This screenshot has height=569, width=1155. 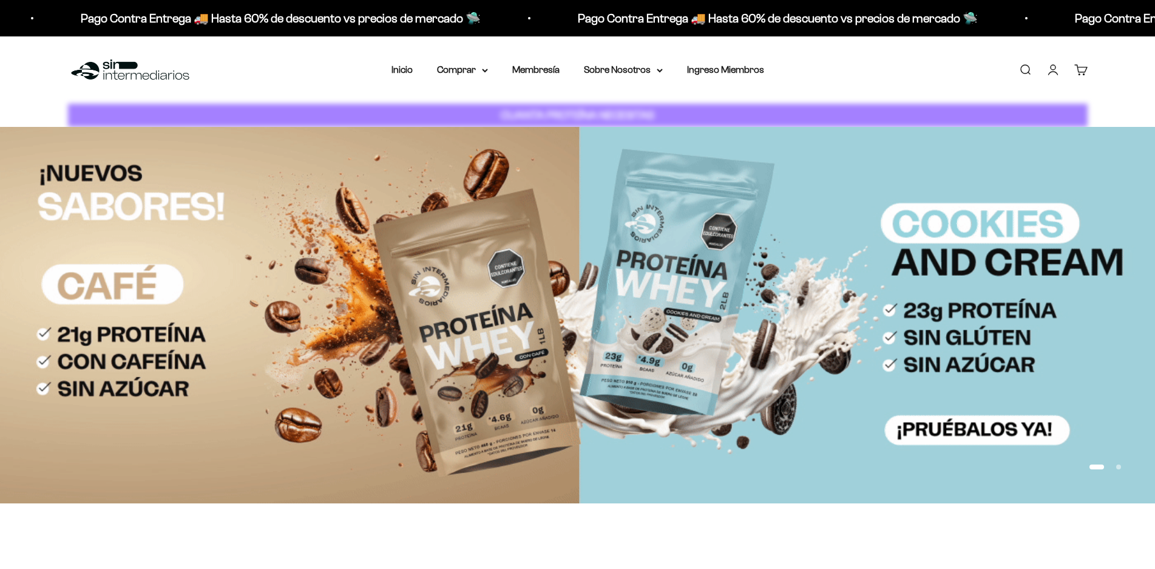 I want to click on a: Membresía, so click(x=536, y=69).